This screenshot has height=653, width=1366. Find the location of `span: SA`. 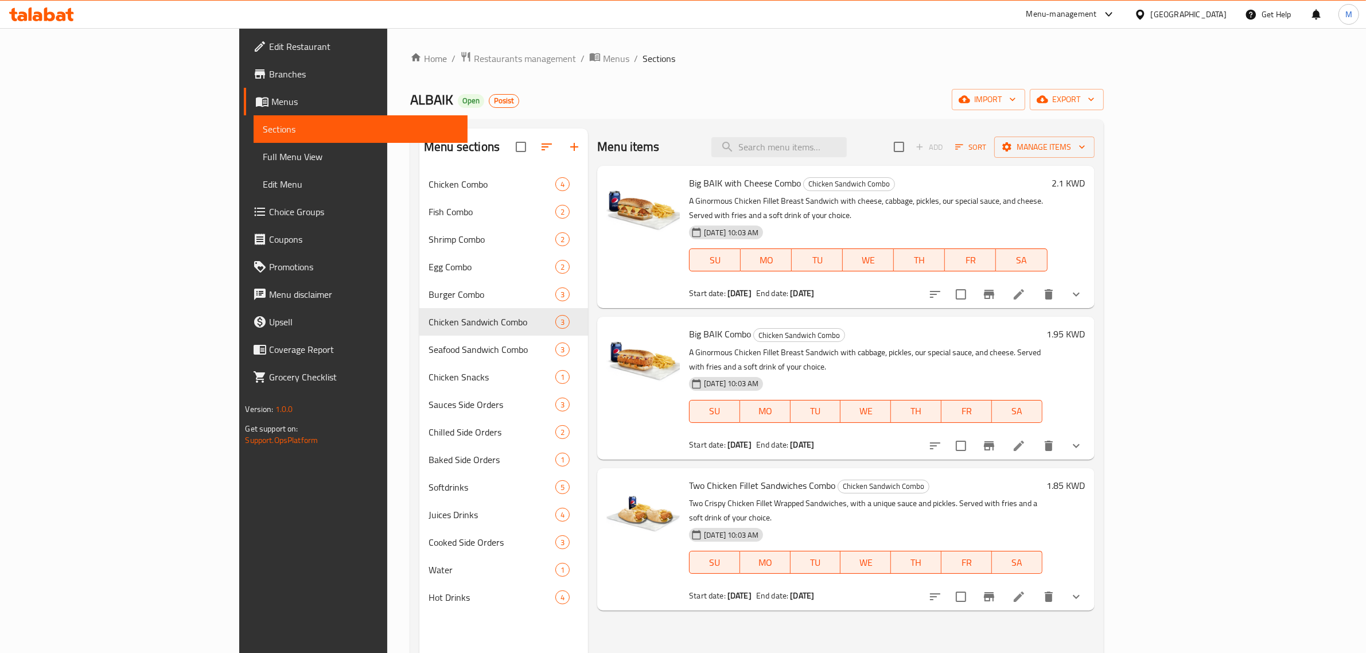

span: SA is located at coordinates (1021, 260).